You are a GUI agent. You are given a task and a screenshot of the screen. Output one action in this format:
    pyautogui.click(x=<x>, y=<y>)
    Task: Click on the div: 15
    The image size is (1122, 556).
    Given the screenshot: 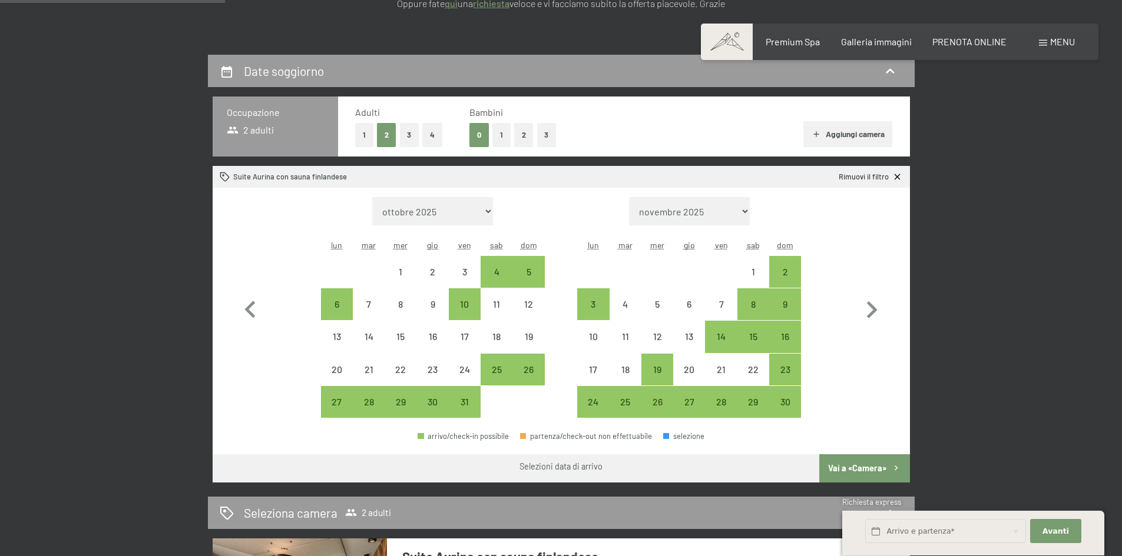 What is the action you would take?
    pyautogui.click(x=400, y=347)
    